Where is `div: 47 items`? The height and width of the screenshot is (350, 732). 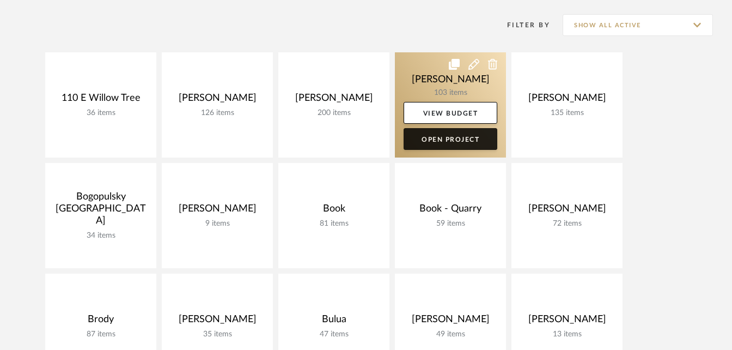 div: 47 items is located at coordinates (334, 334).